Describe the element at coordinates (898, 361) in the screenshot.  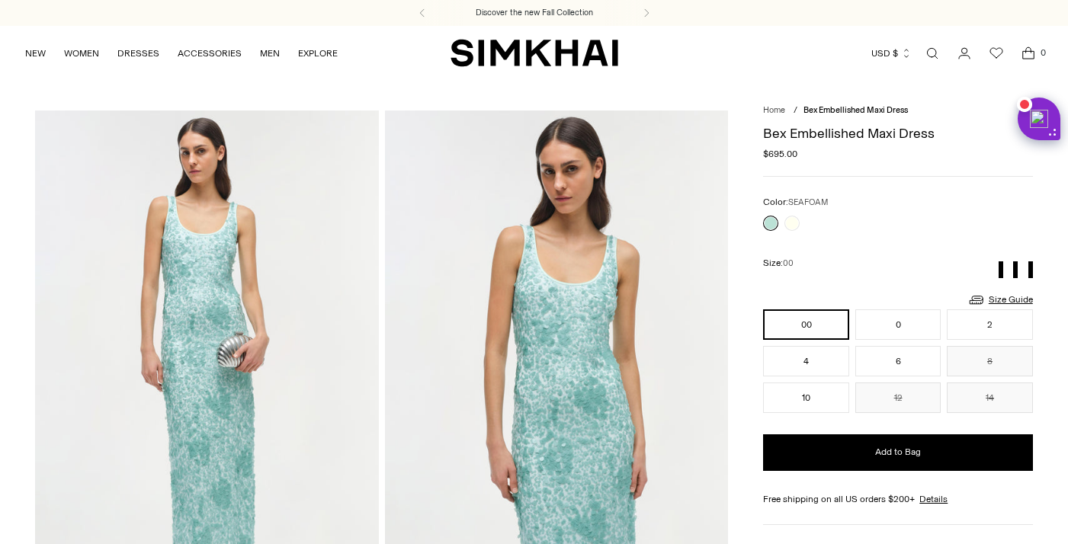
I see `button: 6` at that location.